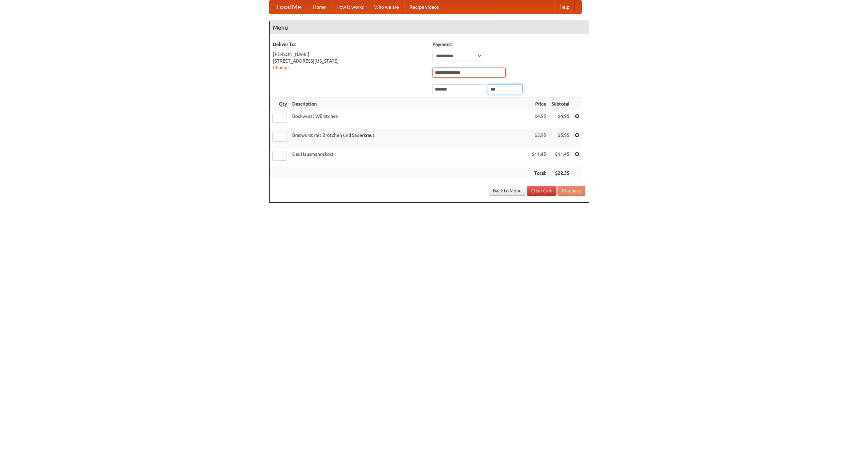 Image resolution: width=851 pixels, height=471 pixels. I want to click on td: Bratwurst mit Brötchen und Sauerkraut, so click(409, 138).